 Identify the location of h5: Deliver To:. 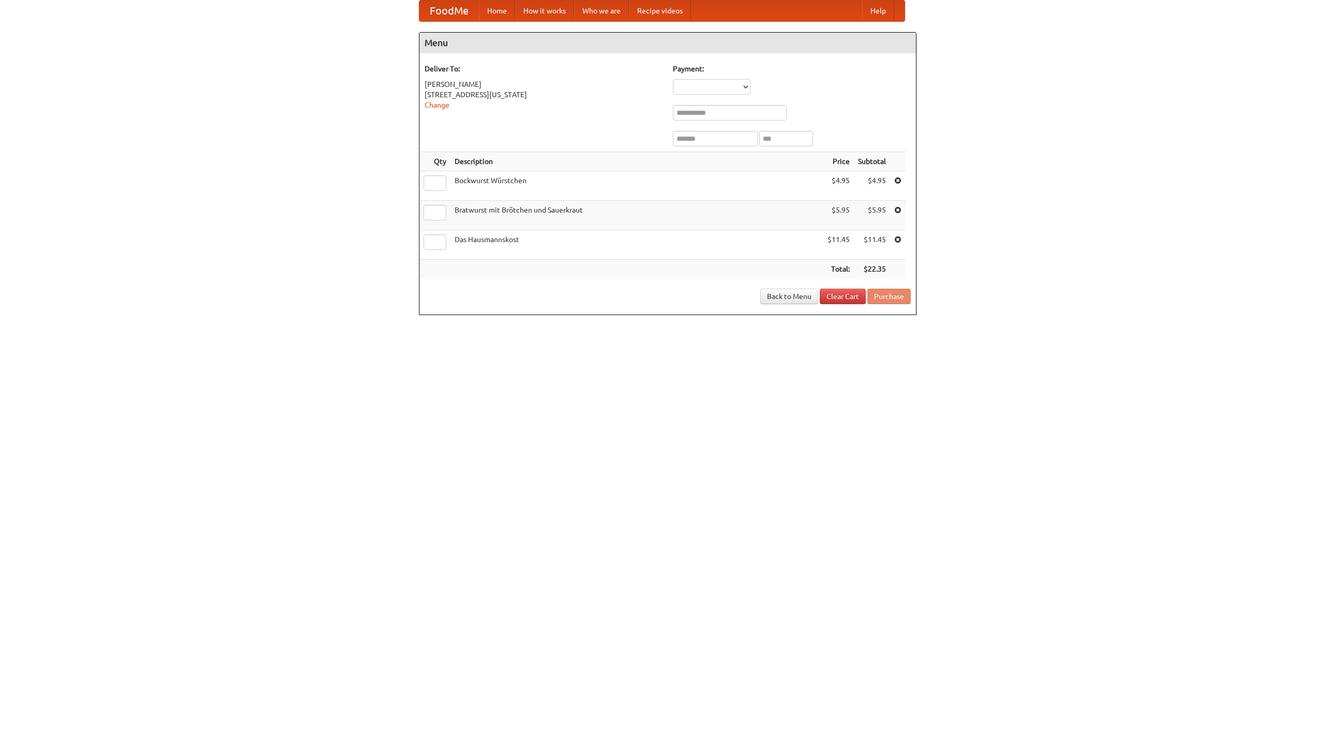
(544, 69).